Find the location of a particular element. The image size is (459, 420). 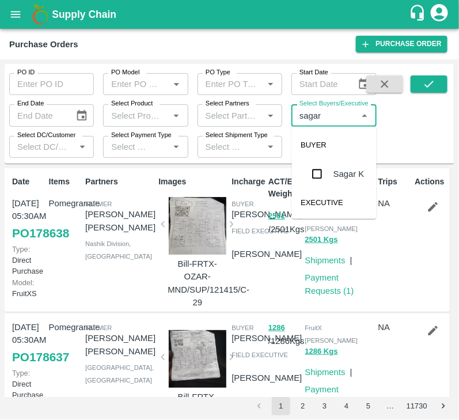

button: Go to page 4 is located at coordinates (347, 406).